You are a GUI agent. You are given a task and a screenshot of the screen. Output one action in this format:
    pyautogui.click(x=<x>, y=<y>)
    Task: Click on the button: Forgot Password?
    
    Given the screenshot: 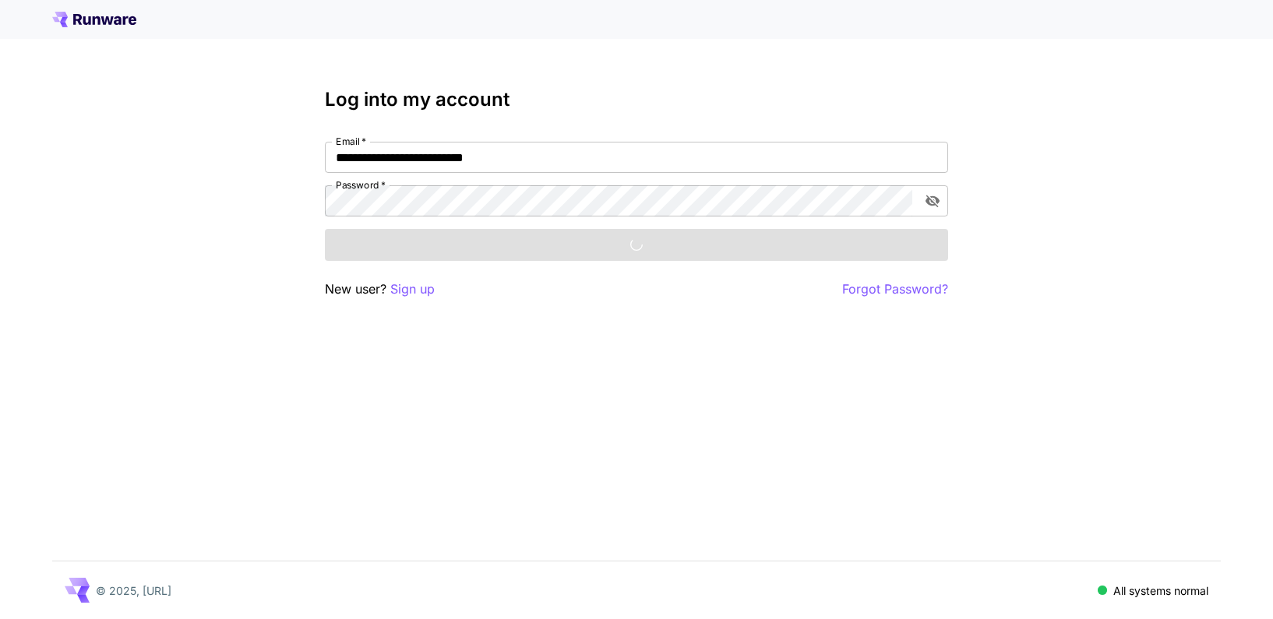 What is the action you would take?
    pyautogui.click(x=895, y=289)
    